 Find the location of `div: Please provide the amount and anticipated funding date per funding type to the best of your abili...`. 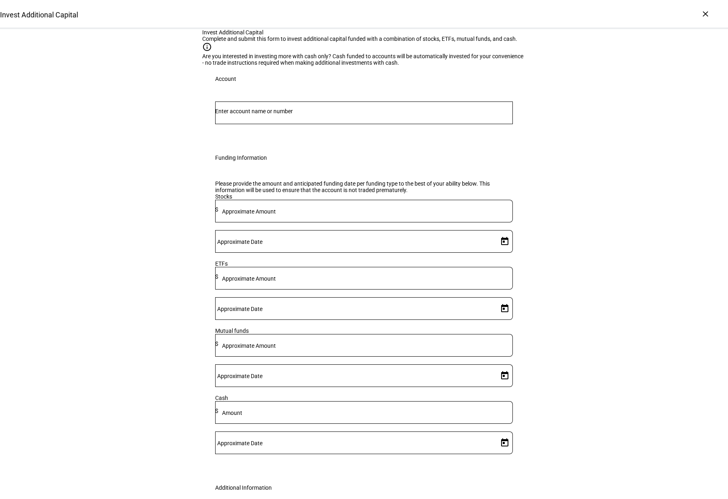

div: Please provide the amount and anticipated funding date per funding type to the best of your abili... is located at coordinates (364, 187).